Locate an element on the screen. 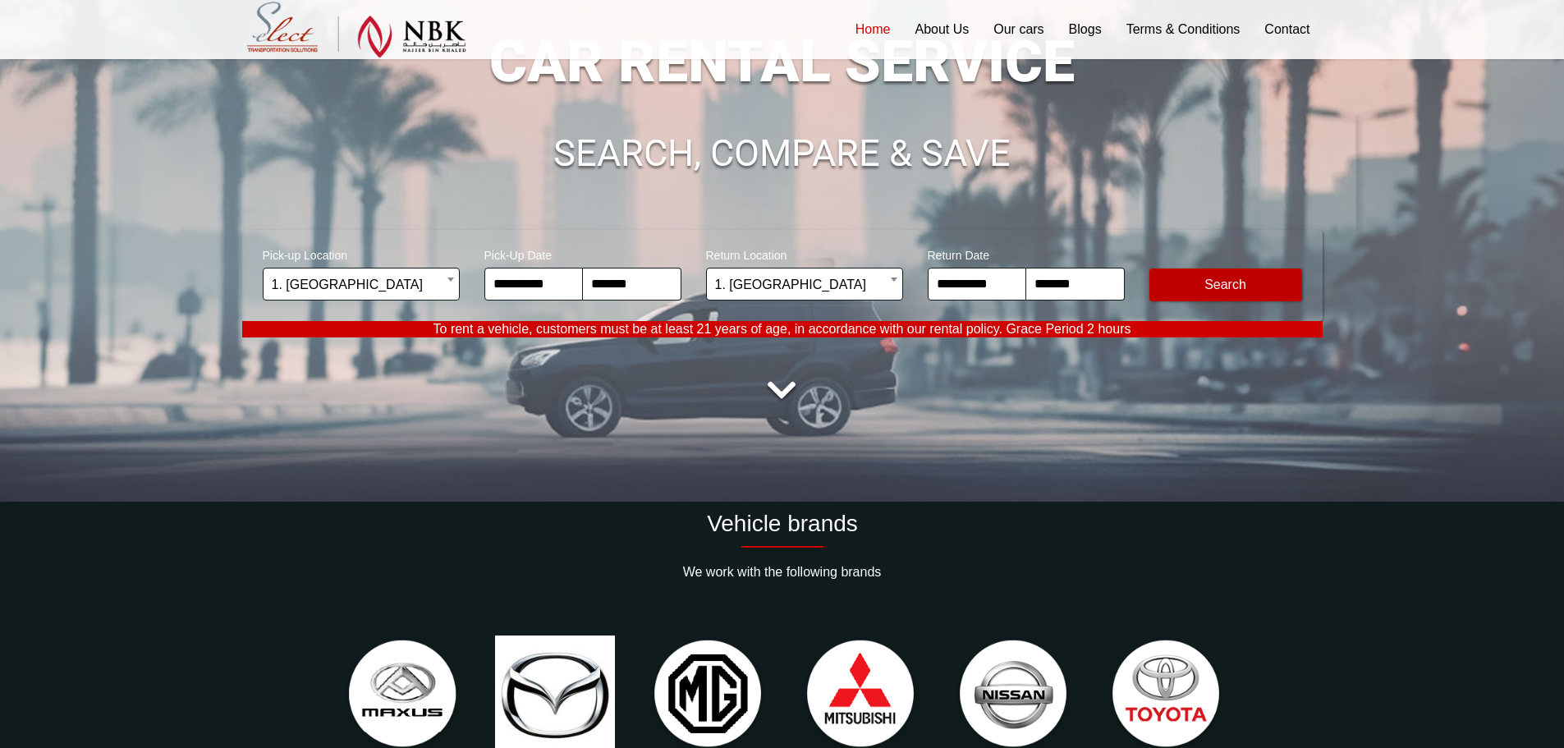  p: We work with the following brands is located at coordinates (782, 572).